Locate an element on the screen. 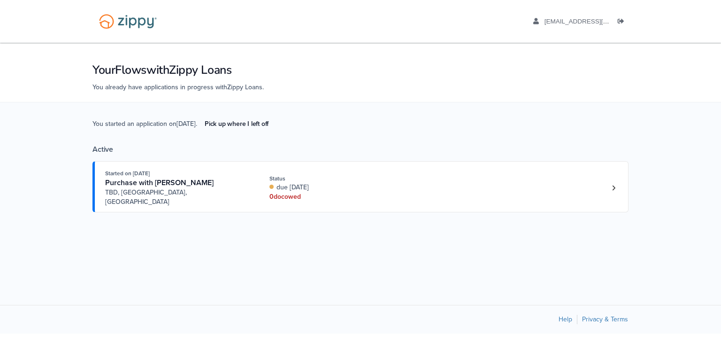 This screenshot has height=343, width=721. span: You already have applications in progress with Zippy Loans . is located at coordinates (178, 87).